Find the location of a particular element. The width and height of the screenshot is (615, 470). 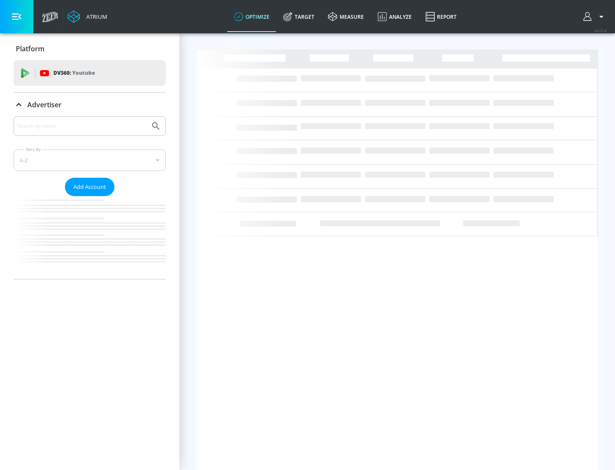

div: Platform is located at coordinates (90, 49).